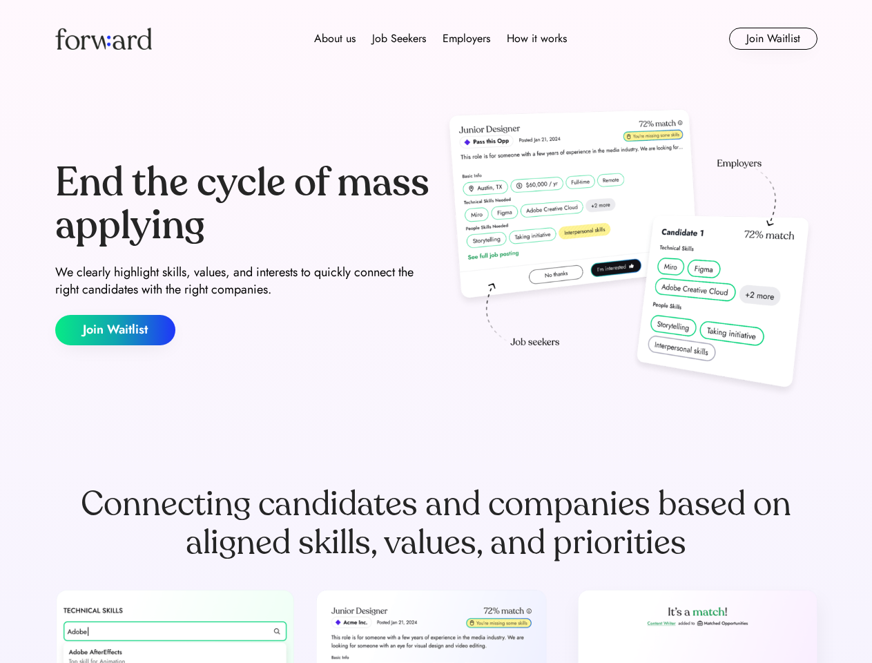 The image size is (872, 663). Describe the element at coordinates (335, 39) in the screenshot. I see `div: About us` at that location.